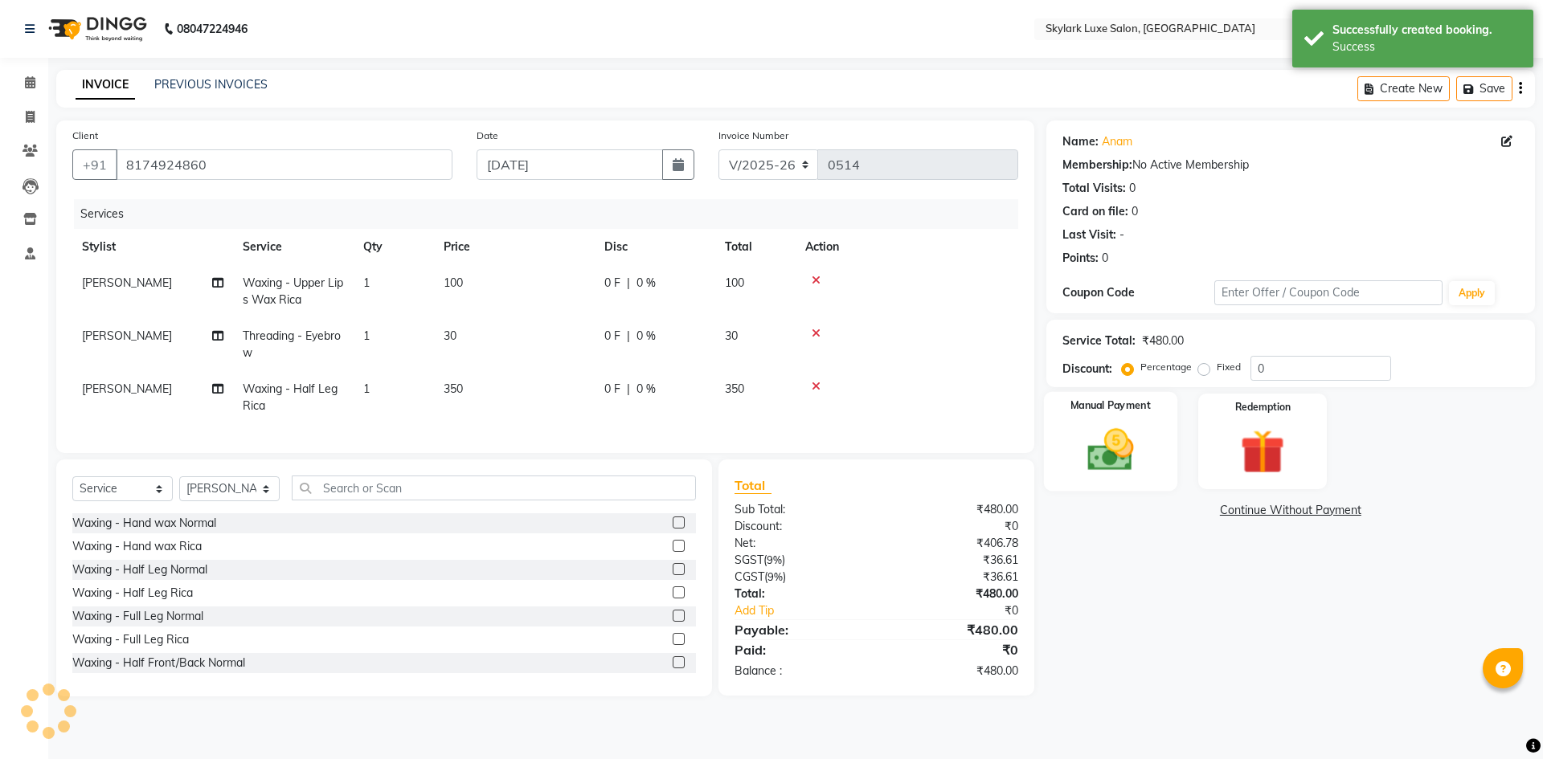  I want to click on img: _cash.svg, so click(1110, 450).